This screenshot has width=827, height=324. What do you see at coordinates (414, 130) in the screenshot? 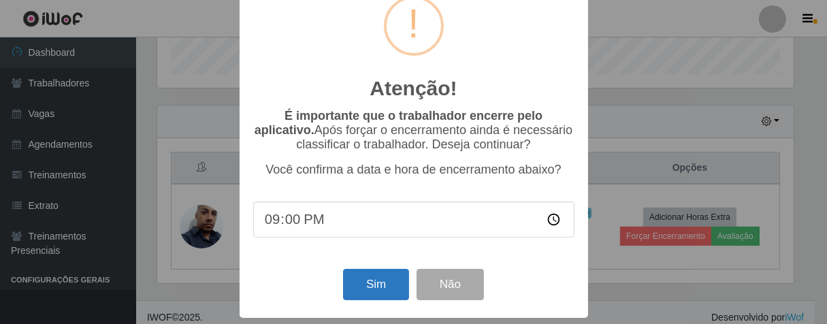
I see `p: Após forçar o encerramento ainda é necessário classificar o trabalhador. Deseja continuar?` at bounding box center [414, 130].